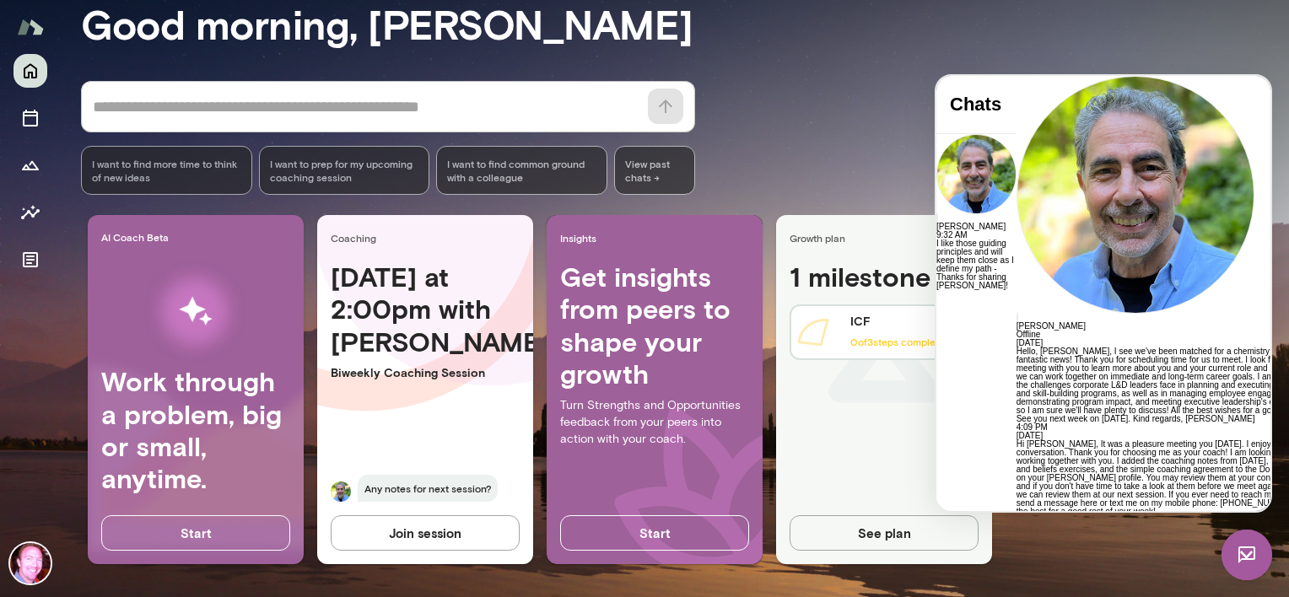  Describe the element at coordinates (166, 170) in the screenshot. I see `div: I want to find more time to think of new ideas` at that location.